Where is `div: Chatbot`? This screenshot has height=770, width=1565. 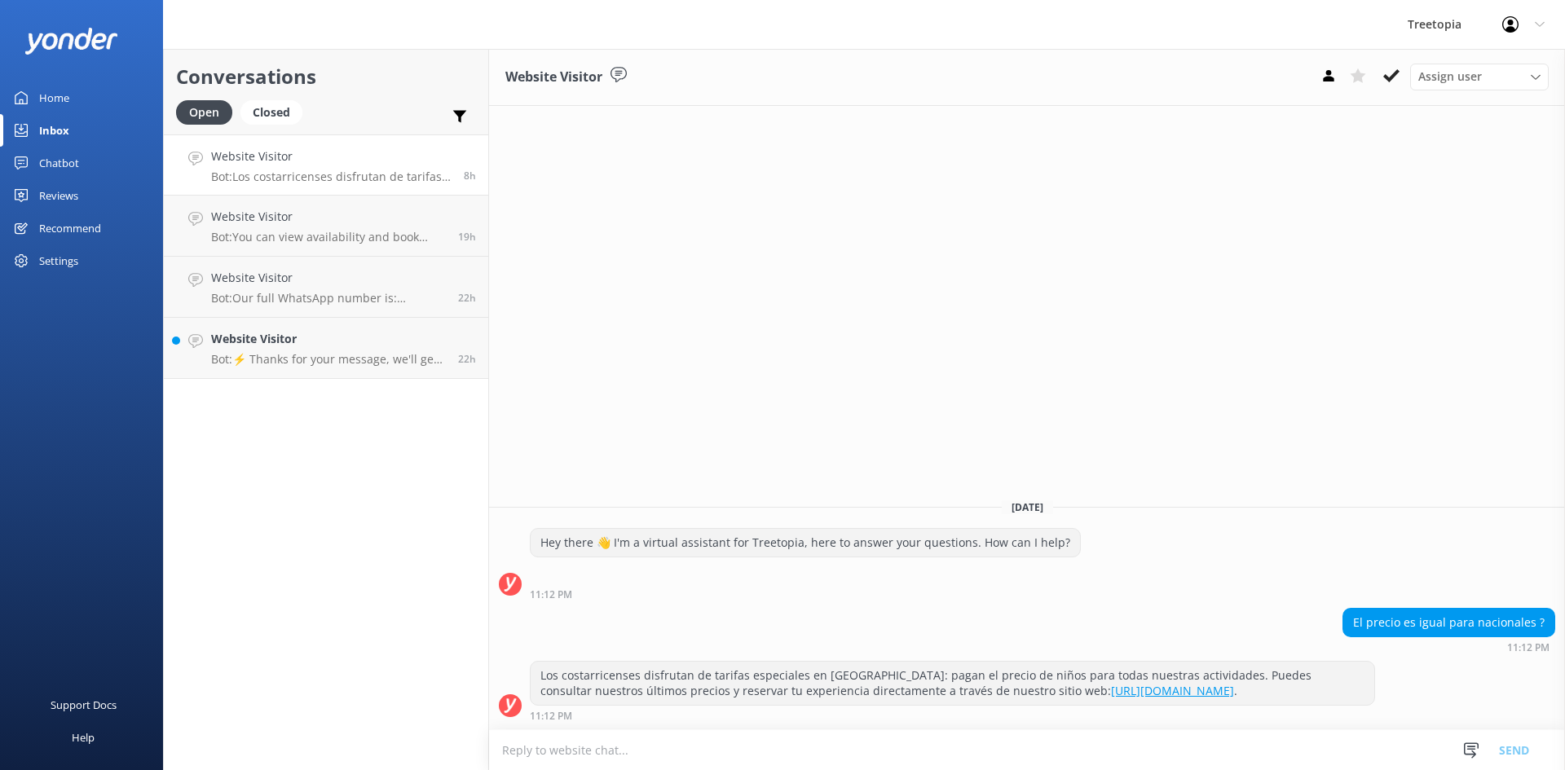 div: Chatbot is located at coordinates (59, 163).